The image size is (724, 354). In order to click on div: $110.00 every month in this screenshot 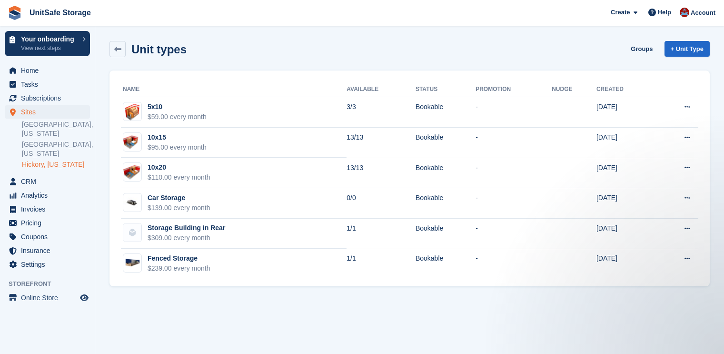, I will do `click(179, 177)`.